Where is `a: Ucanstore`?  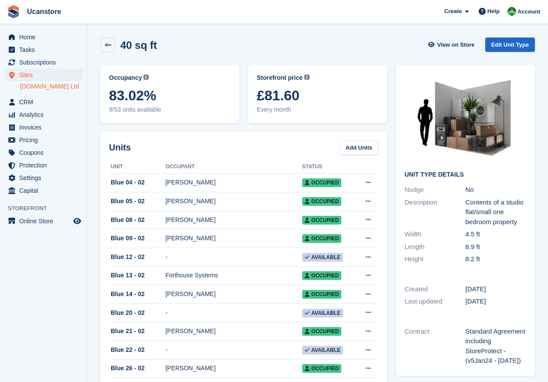
a: Ucanstore is located at coordinates (44, 11).